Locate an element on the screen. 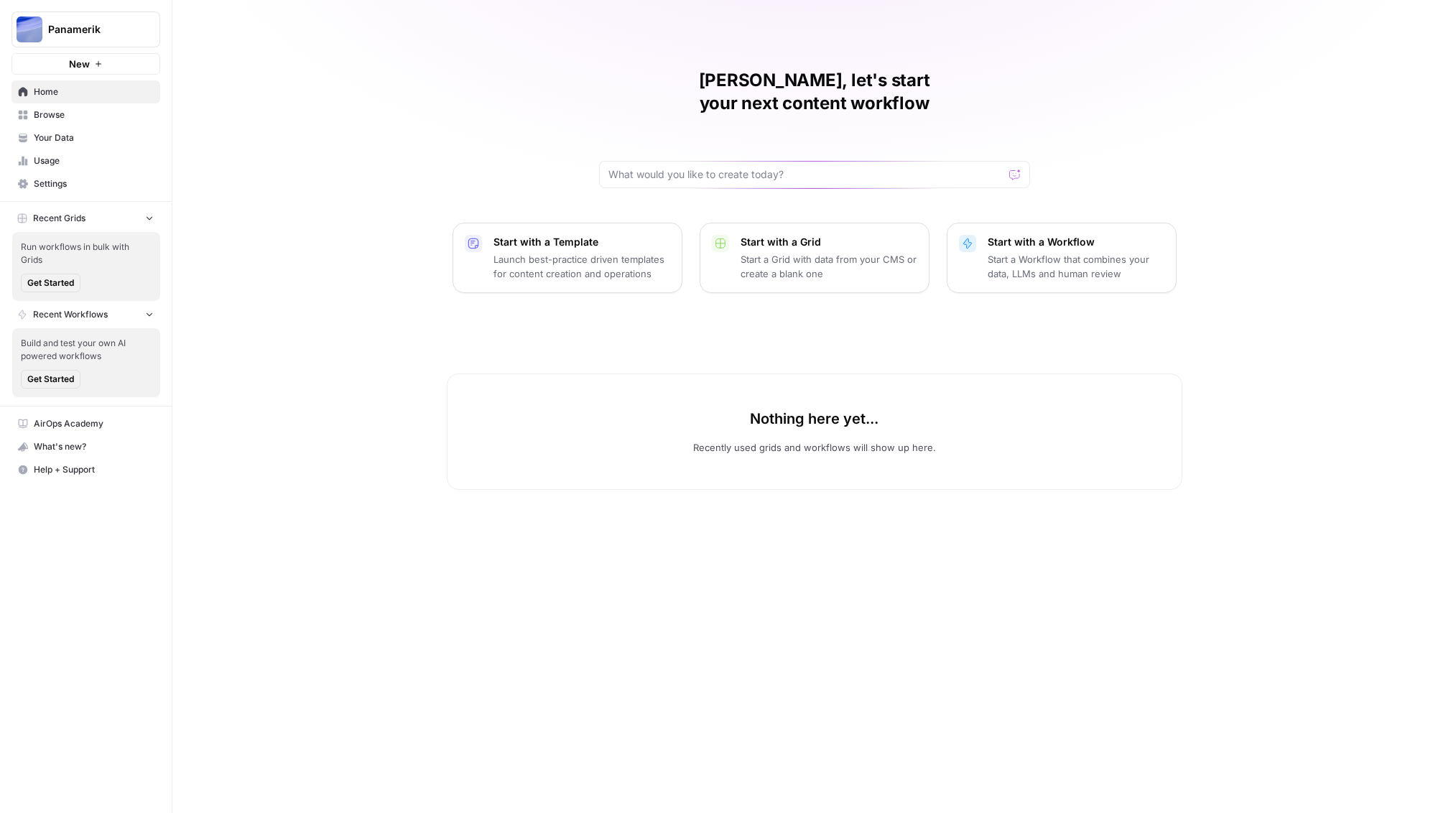  span: Browse is located at coordinates (93, 115).